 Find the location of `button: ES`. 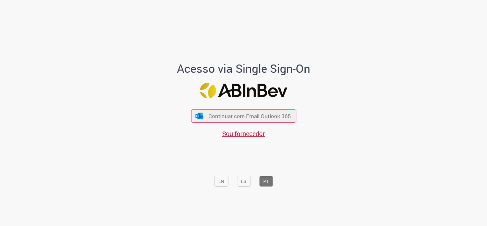

button: ES is located at coordinates (244, 181).